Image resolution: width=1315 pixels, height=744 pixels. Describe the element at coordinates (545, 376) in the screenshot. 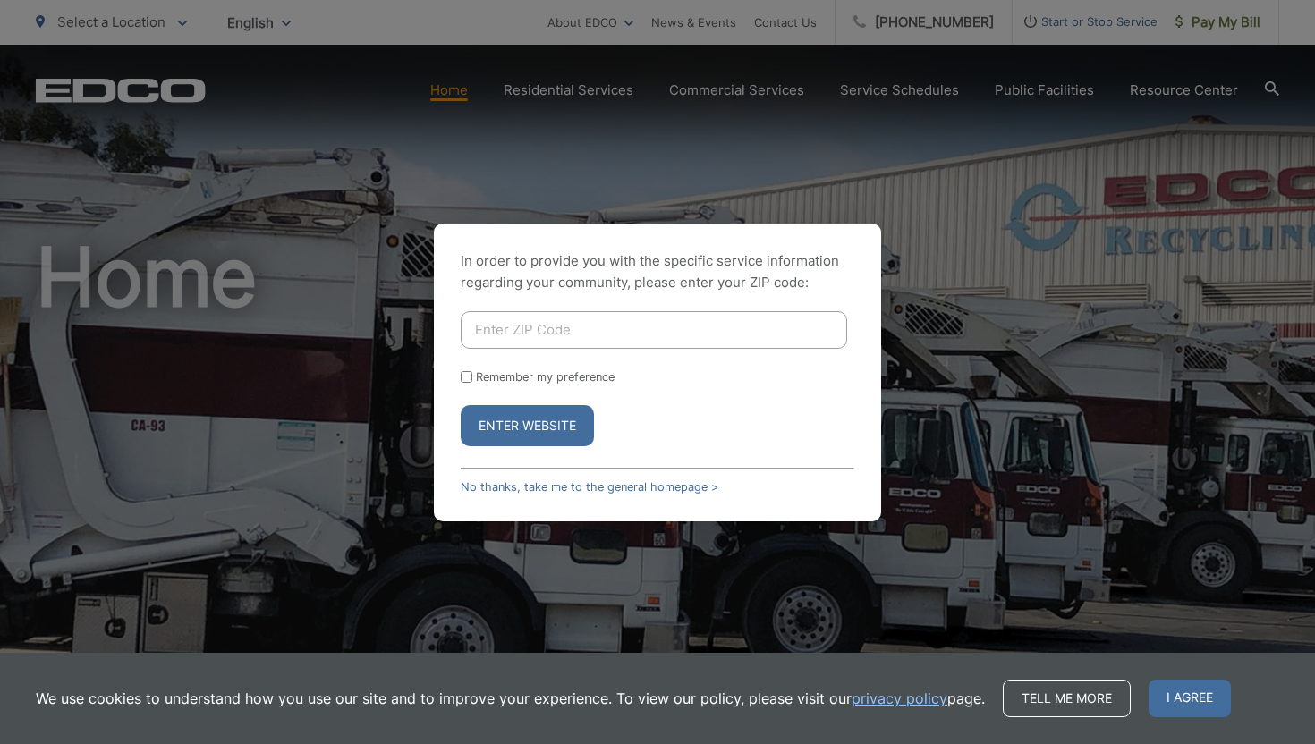

I see `label: Remember my preference` at that location.